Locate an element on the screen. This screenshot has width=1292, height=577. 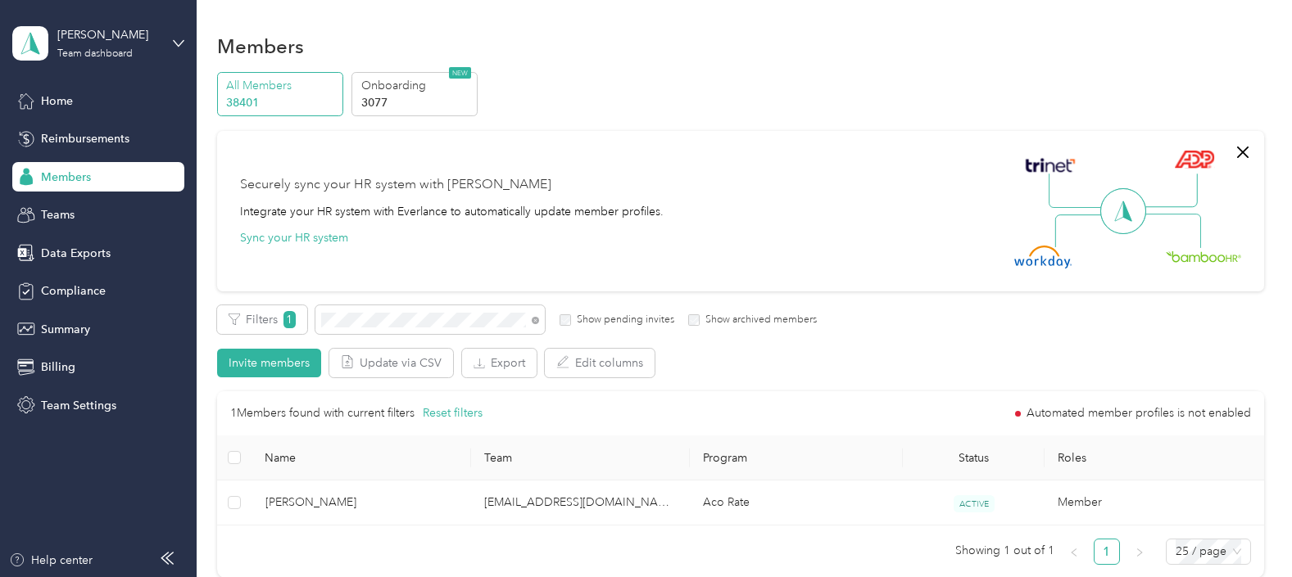
span: Teams is located at coordinates (57, 215).